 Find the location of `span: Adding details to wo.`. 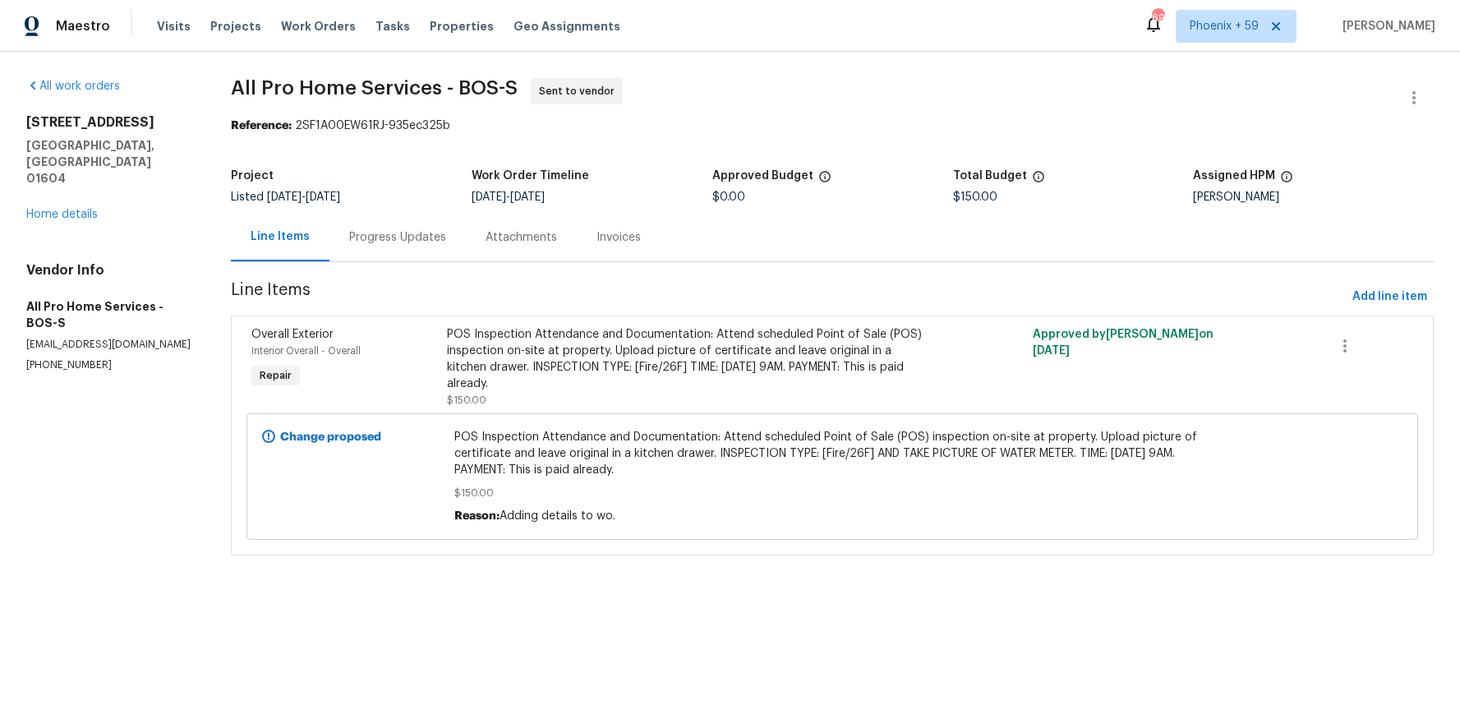

span: Adding details to wo. is located at coordinates (557, 516).